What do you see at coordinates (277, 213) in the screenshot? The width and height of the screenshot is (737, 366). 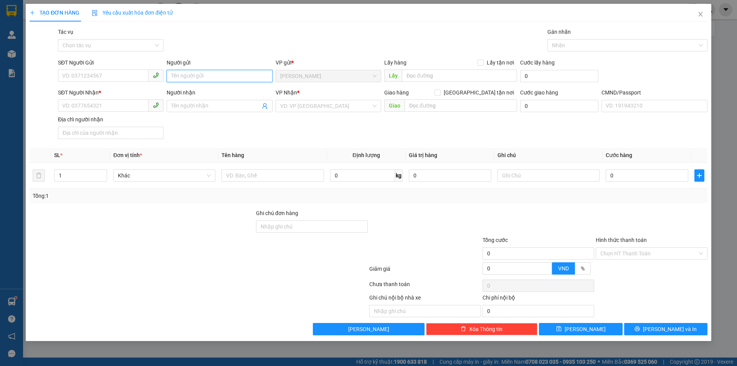 I see `label: Ghi chú đơn hàng` at bounding box center [277, 213].